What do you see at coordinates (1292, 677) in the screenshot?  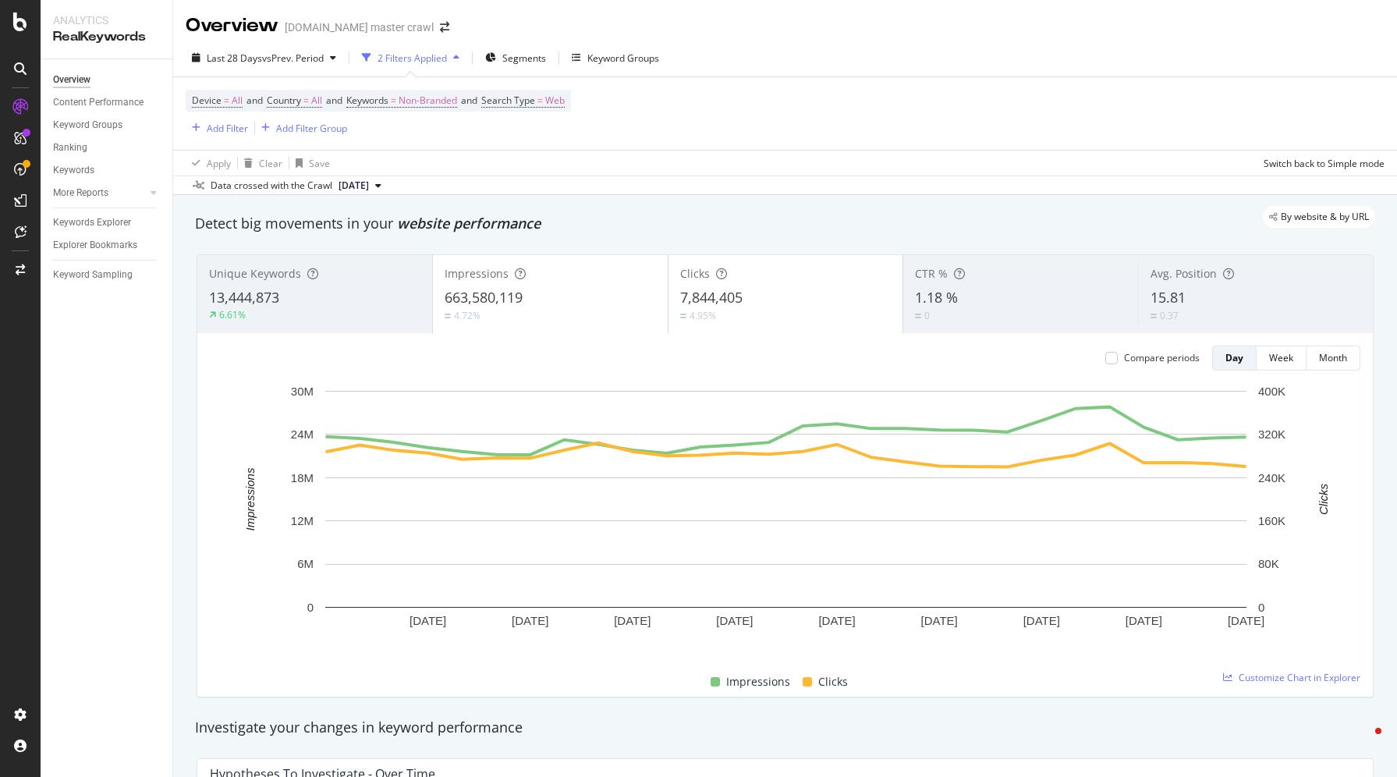 I see `a: Customize Chart in Explorer` at bounding box center [1292, 677].